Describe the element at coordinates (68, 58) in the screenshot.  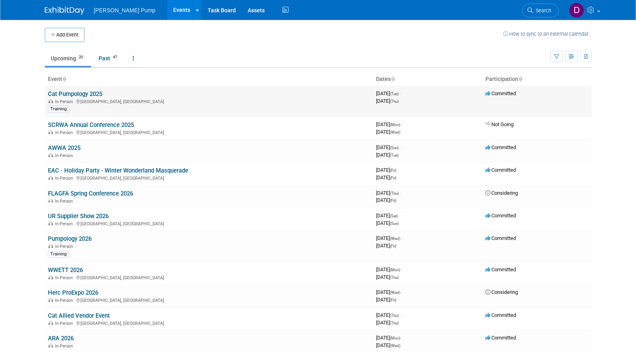
I see `a: Upcoming20` at that location.